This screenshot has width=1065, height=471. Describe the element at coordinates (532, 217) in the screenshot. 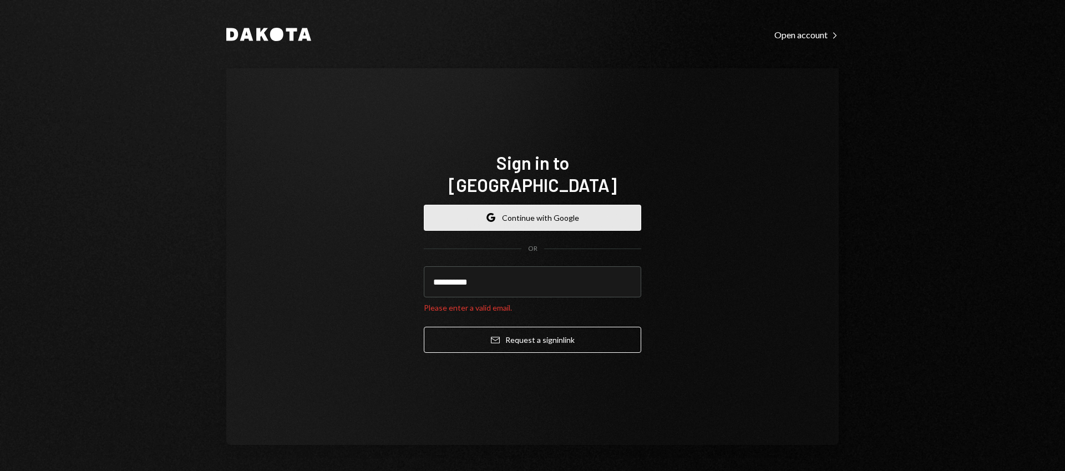

I see `button: Continue with Google` at that location.